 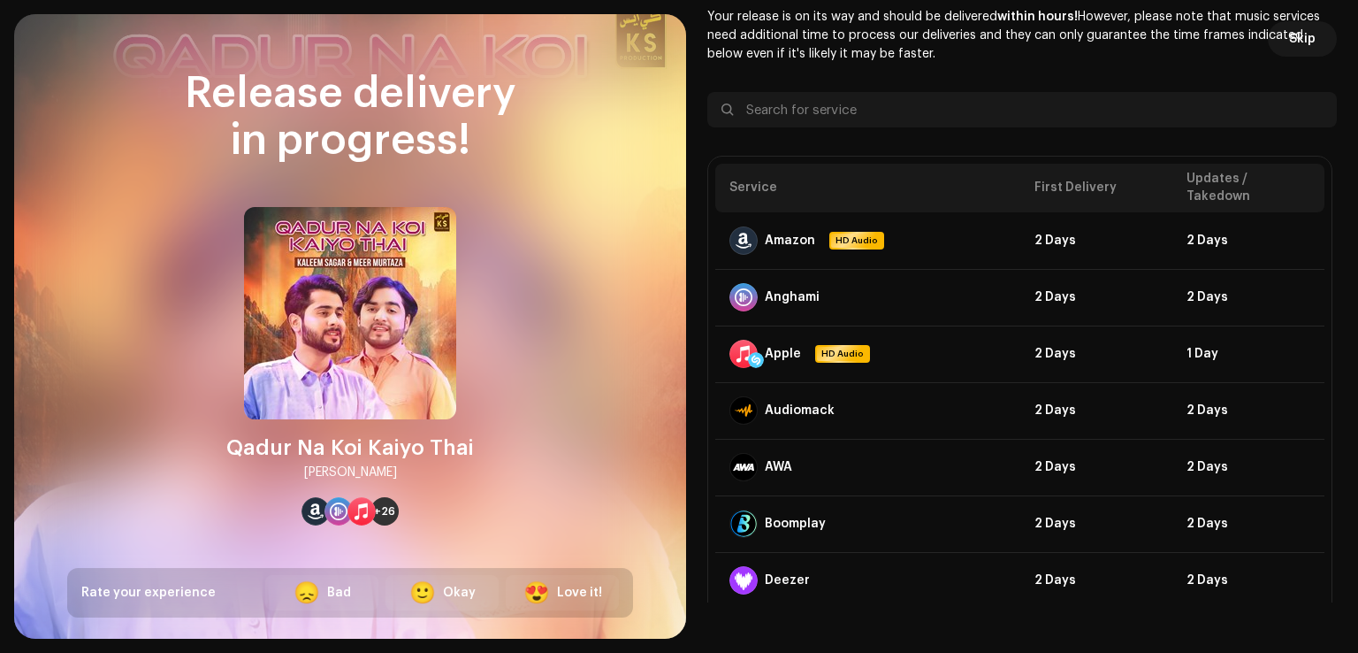 What do you see at coordinates (1303, 39) in the screenshot?
I see `span: Skip` at bounding box center [1303, 39].